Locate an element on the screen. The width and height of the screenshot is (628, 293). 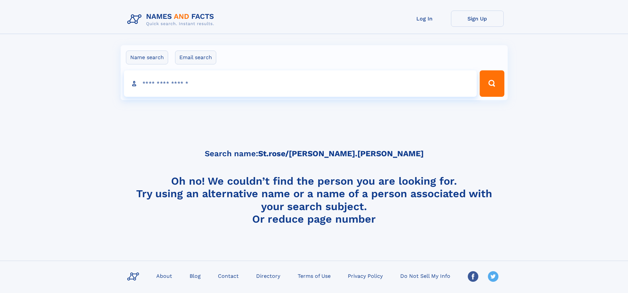
h4: Oh no! We couldn’t find the person you are looking for. Try using an alternative name or a name o... is located at coordinates (314, 200).